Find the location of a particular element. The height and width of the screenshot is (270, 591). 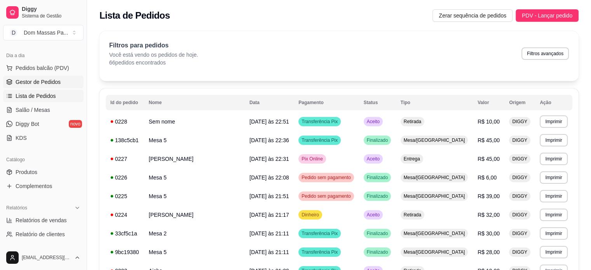

span: Diggy Bot is located at coordinates (27, 124).